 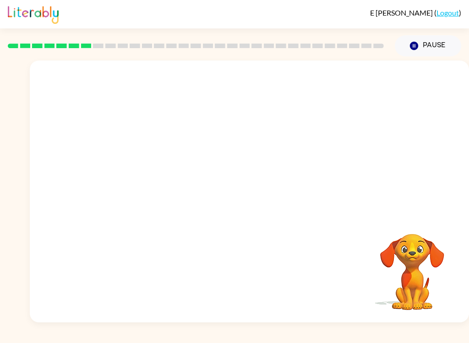 I want to click on button: Pause, so click(x=428, y=46).